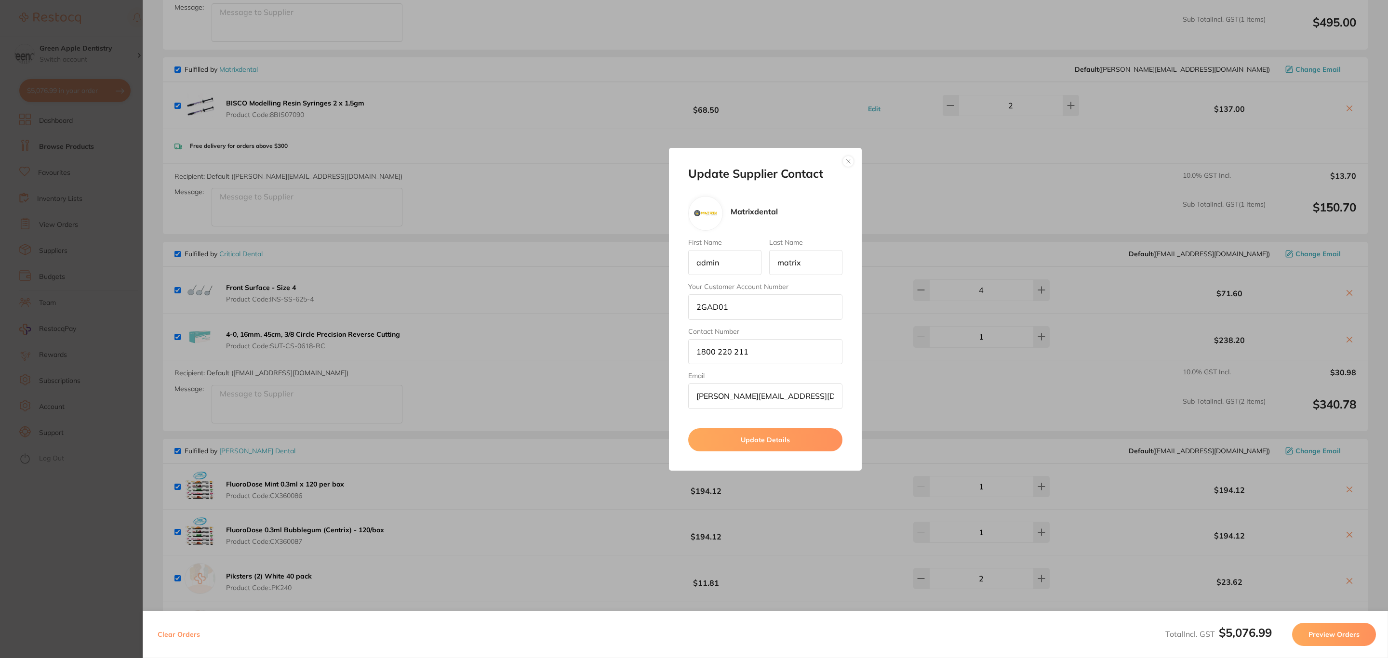  I want to click on label: Email, so click(765, 376).